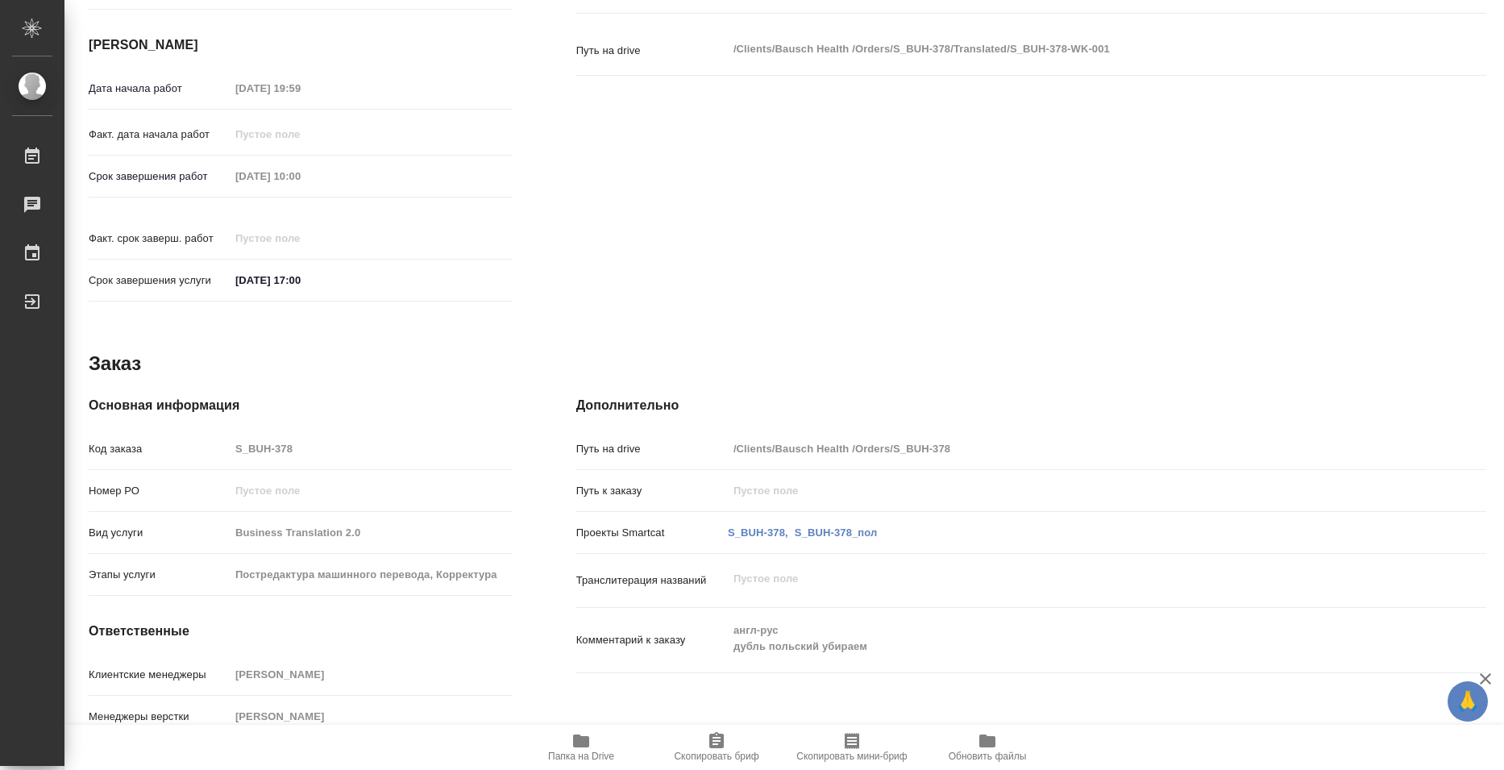  I want to click on h4: Ответственные, so click(300, 631).